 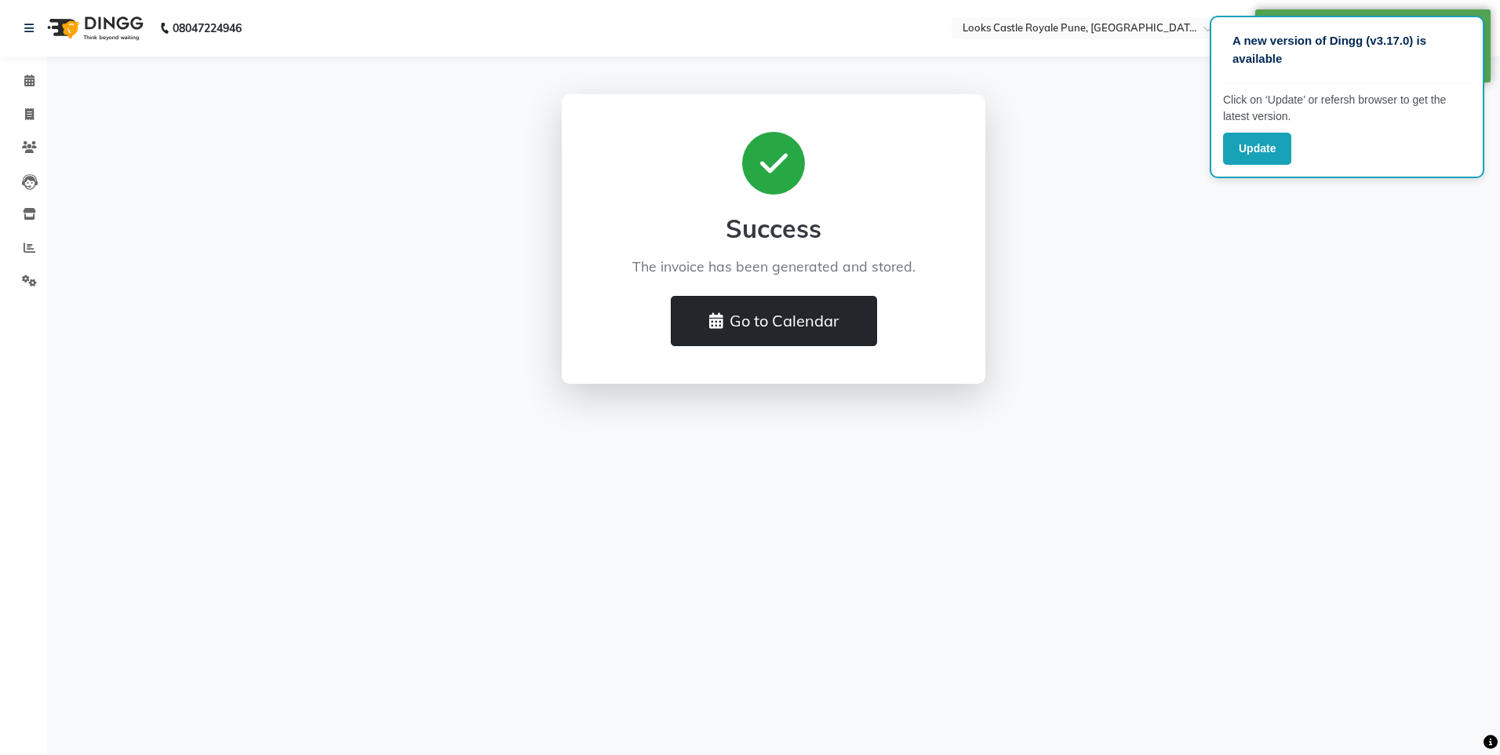 I want to click on b: 08047224946, so click(x=207, y=28).